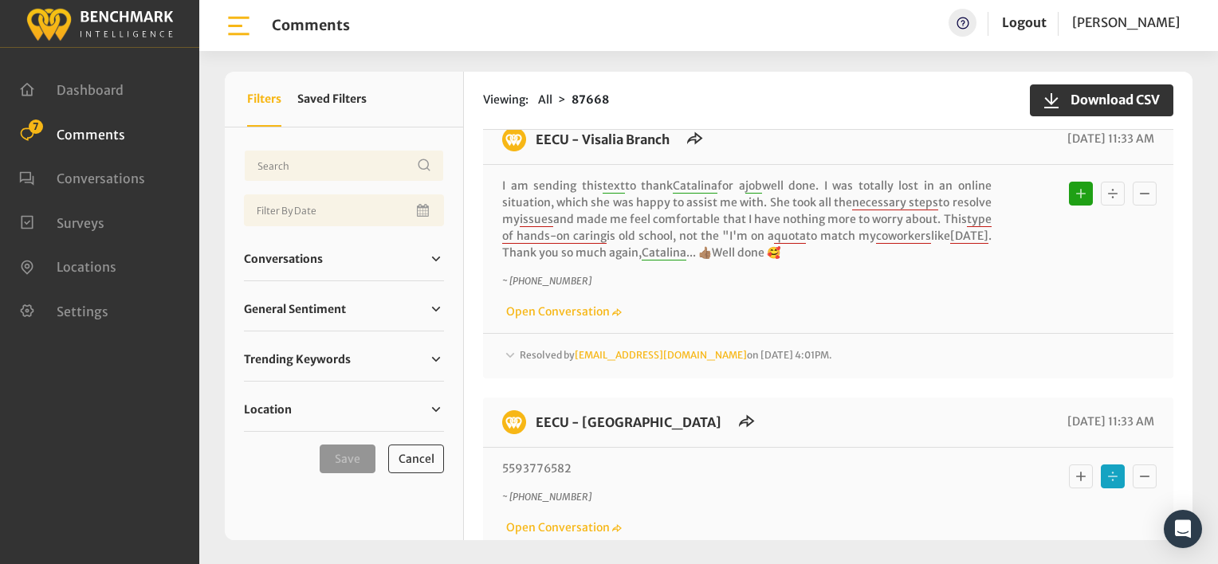 The width and height of the screenshot is (1218, 564). I want to click on a: Trending Keywords, so click(343, 359).